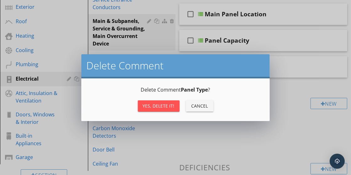 This screenshot has width=351, height=175. Describe the element at coordinates (200, 106) in the screenshot. I see `button: Cancel` at that location.